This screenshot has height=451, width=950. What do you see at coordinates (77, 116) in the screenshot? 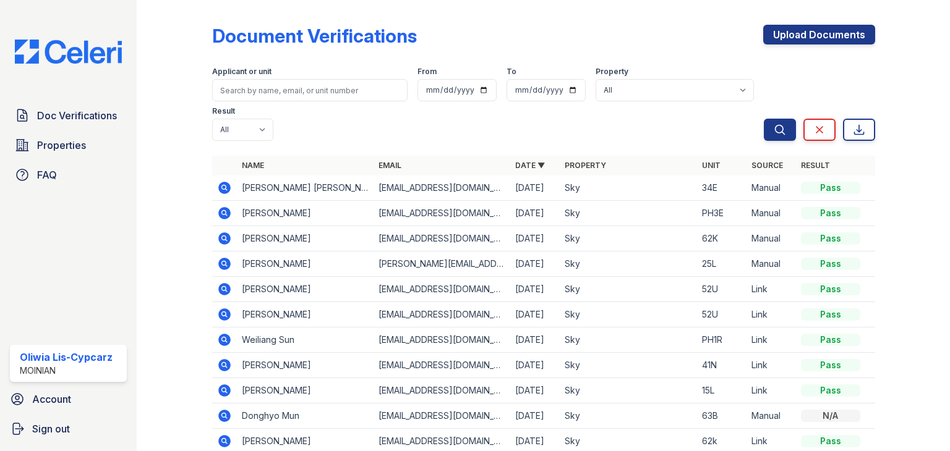
I see `span: Doc Verifications` at bounding box center [77, 116].